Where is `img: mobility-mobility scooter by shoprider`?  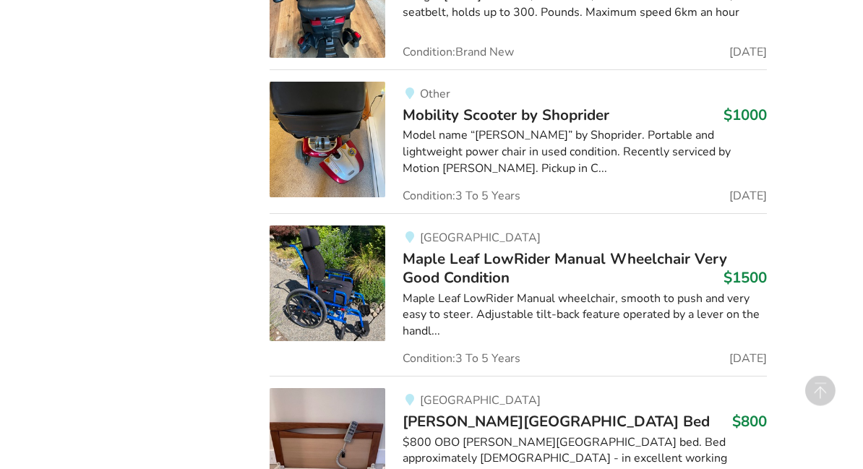 img: mobility-mobility scooter by shoprider is located at coordinates (328, 140).